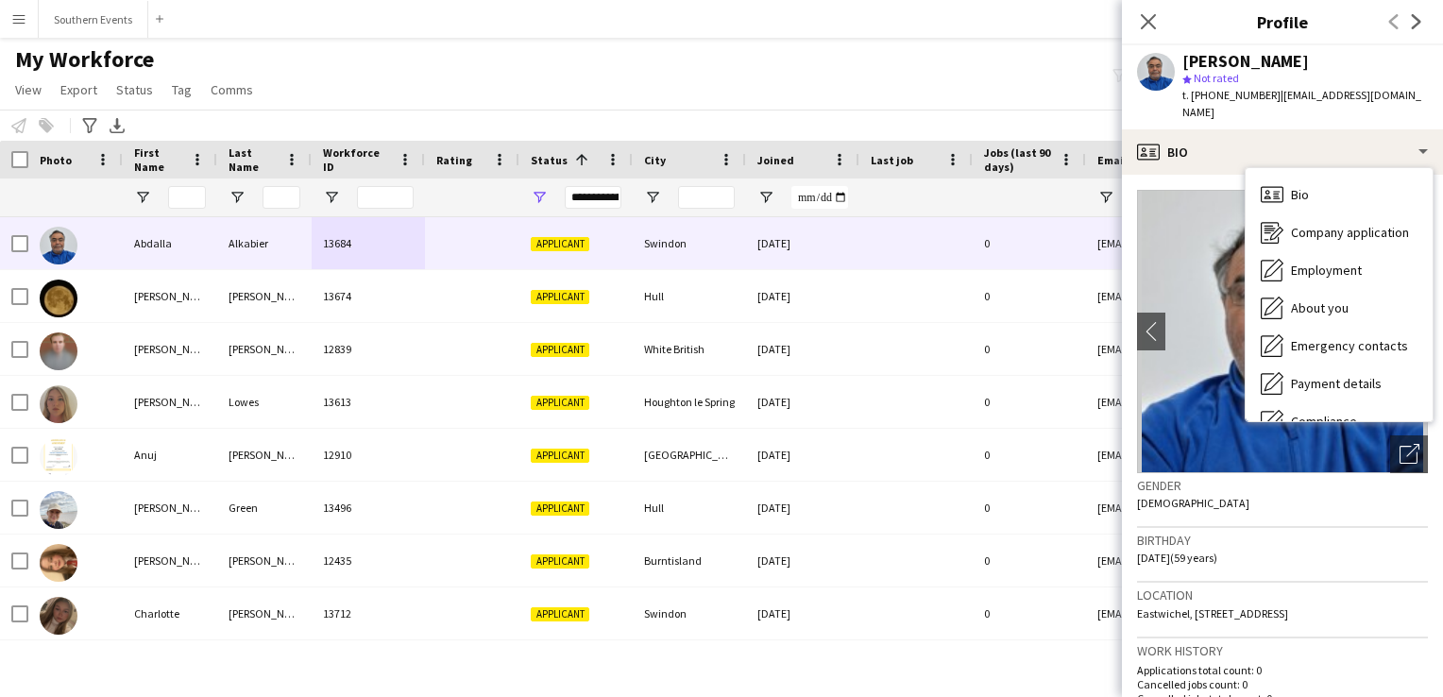  What do you see at coordinates (1339, 270) in the screenshot?
I see `div: Employment` at bounding box center [1339, 270].